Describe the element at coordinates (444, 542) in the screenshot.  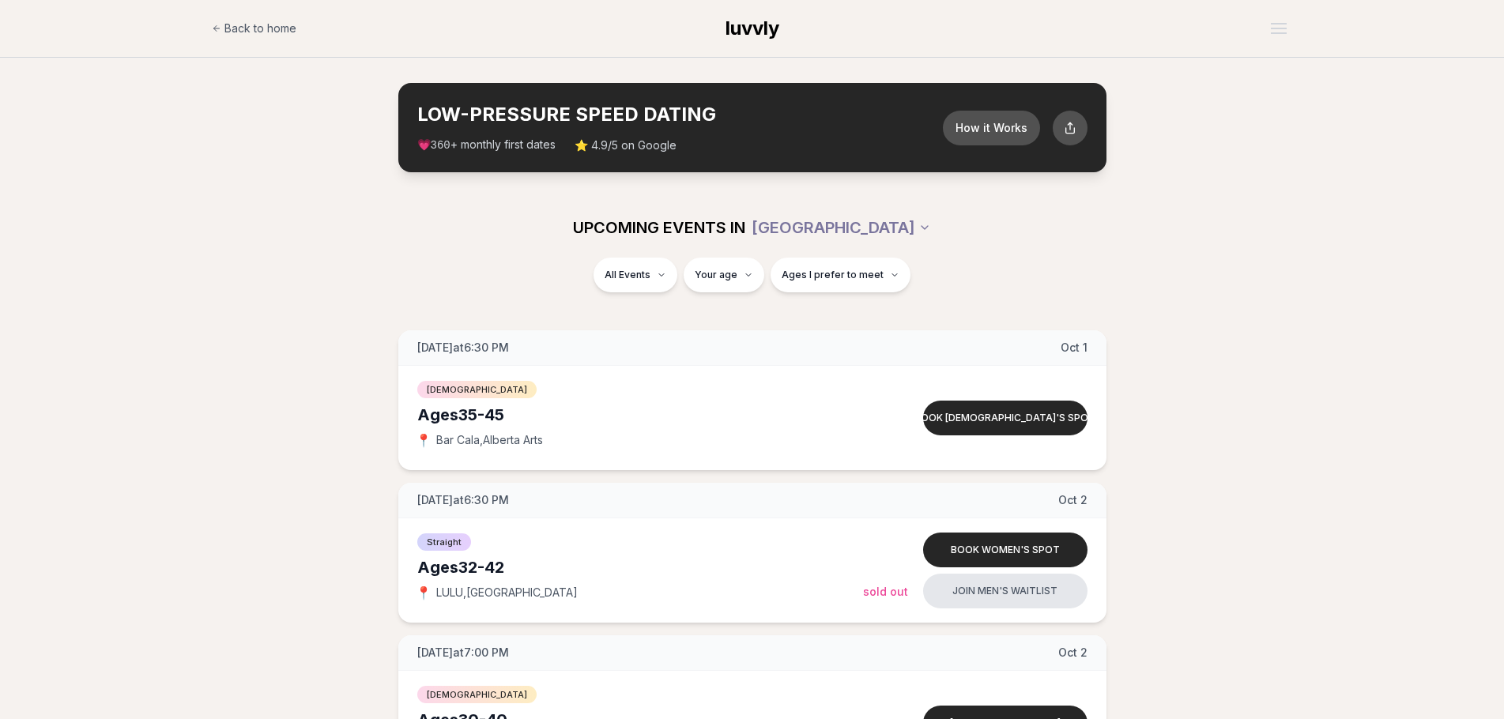
I see `span: Straight` at that location.